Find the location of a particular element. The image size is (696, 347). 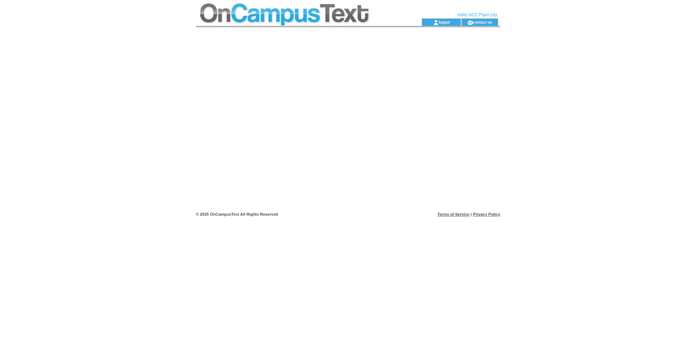

img: contact_us_icon.gif is located at coordinates (470, 23).